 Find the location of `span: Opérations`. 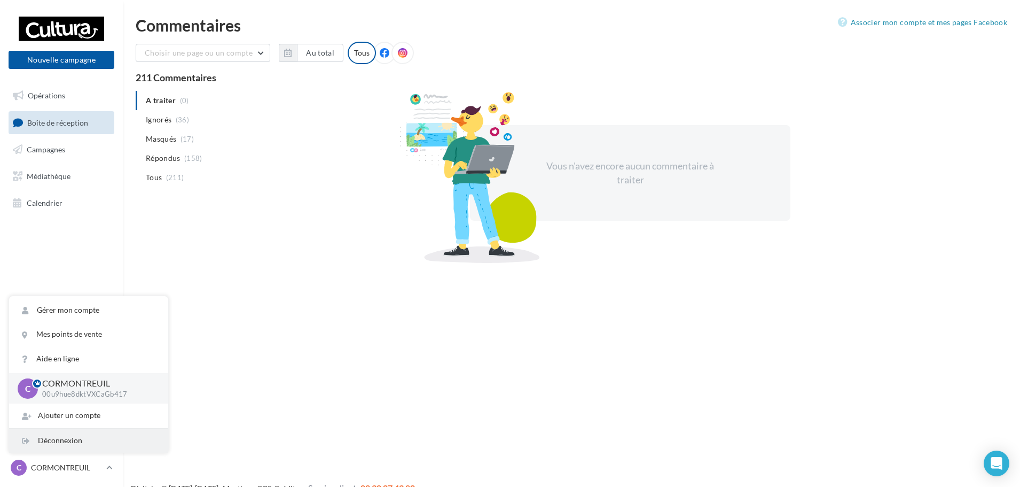

span: Opérations is located at coordinates (46, 95).